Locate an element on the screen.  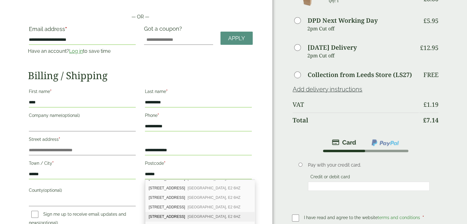
label: Street address is located at coordinates (82, 140).